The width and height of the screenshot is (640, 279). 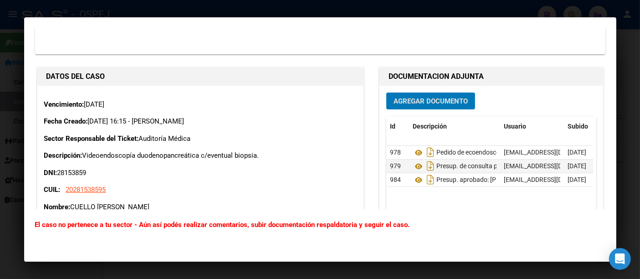 I want to click on h1: DOCUMENTACION ADJUNTA, so click(x=491, y=77).